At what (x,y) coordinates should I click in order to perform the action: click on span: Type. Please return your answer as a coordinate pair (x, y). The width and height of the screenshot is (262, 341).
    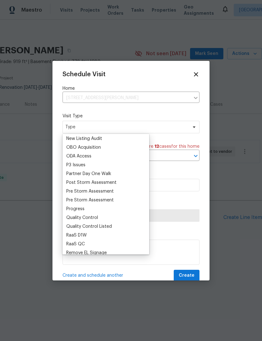
    Looking at the image, I should click on (126, 127).